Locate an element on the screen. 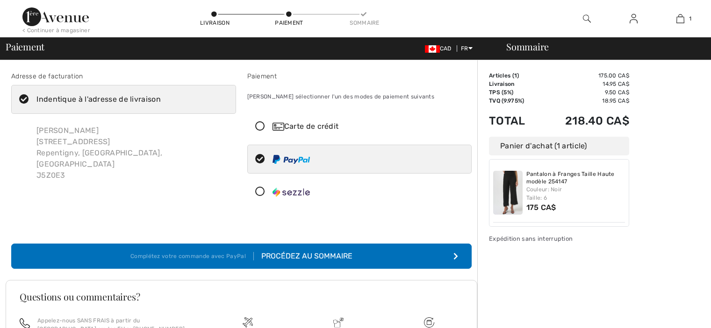  td: 9.50 CA$ is located at coordinates (584, 92).